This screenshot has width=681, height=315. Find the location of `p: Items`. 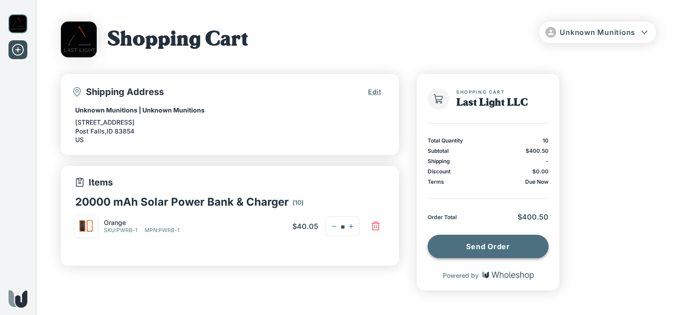

p: Items is located at coordinates (230, 182).